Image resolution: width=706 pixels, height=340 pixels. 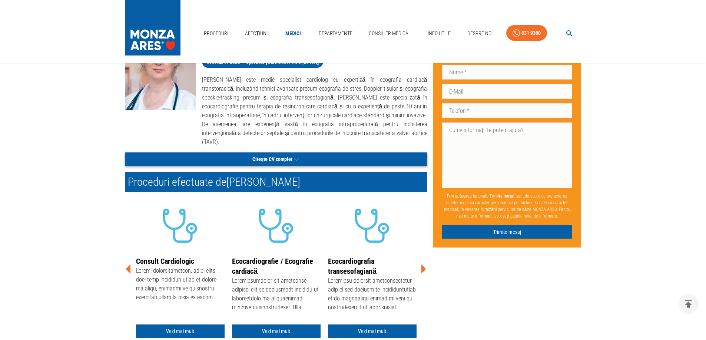 What do you see at coordinates (507, 206) in the screenshot?
I see `p: Prin apăsarea butonului , sunt de acord cu prelucrarea datelor mele cu caracter personal (ce pot ...` at bounding box center [507, 206].